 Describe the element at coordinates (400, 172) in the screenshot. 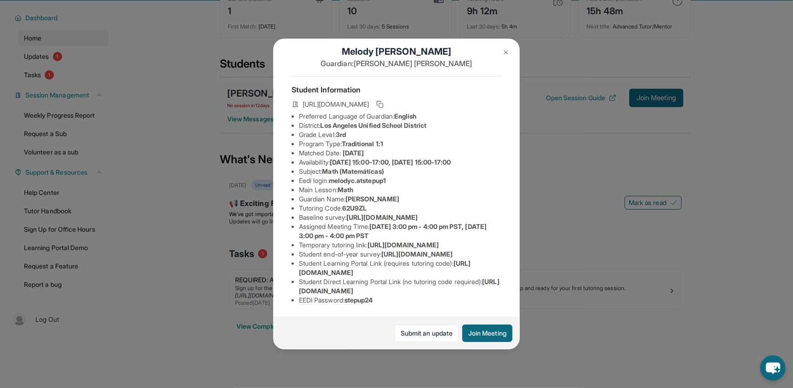

I see `li: Subject :` at that location.